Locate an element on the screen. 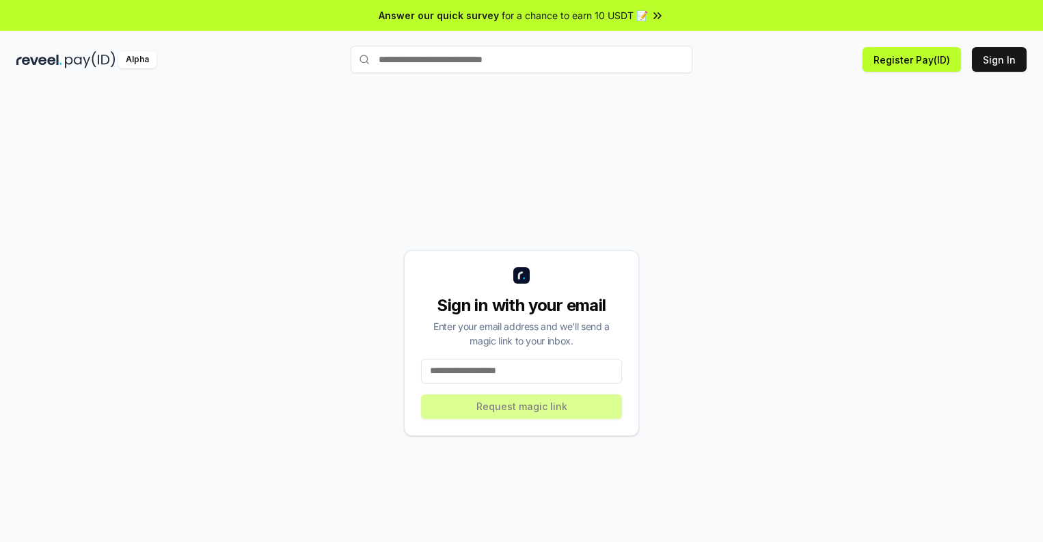  span: Answer our quick survey is located at coordinates (439, 15).